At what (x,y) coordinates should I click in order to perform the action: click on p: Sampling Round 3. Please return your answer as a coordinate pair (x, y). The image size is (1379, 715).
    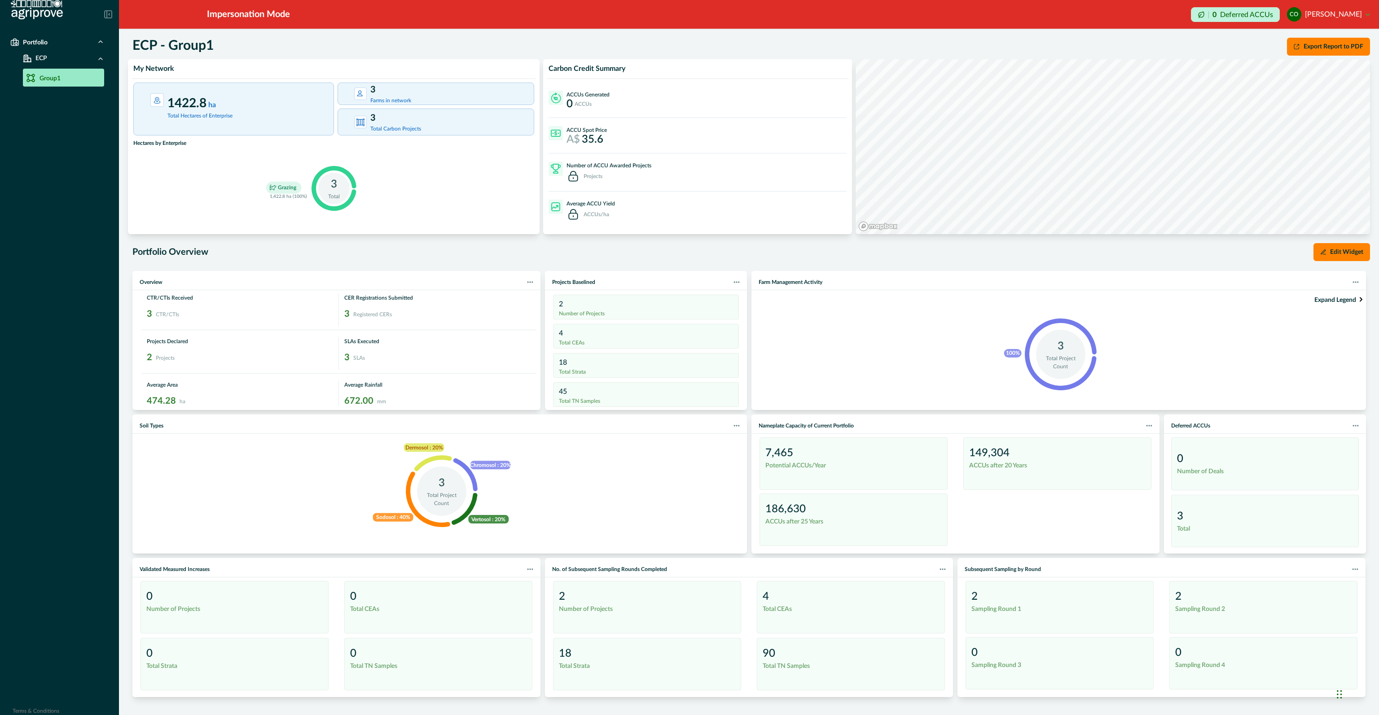
    Looking at the image, I should click on (1059, 666).